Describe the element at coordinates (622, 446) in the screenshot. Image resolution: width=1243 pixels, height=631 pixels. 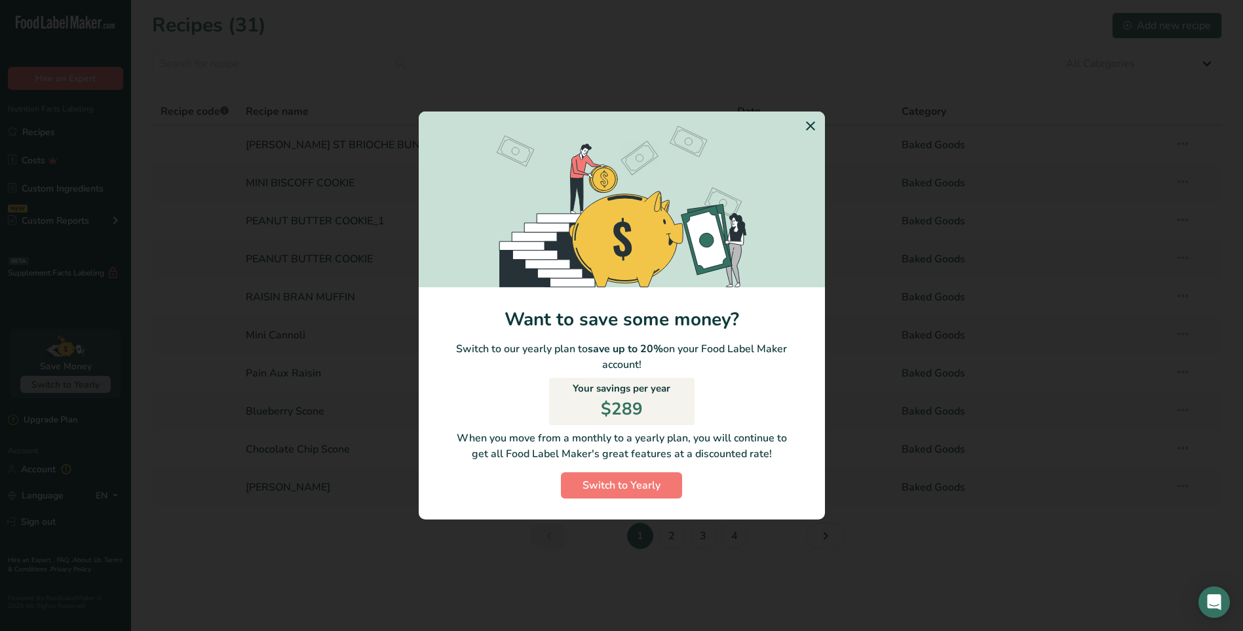
I see `p: When you move from a monthly to a yearly plan, you will continue to get all Food Label Maker's gr...` at that location.